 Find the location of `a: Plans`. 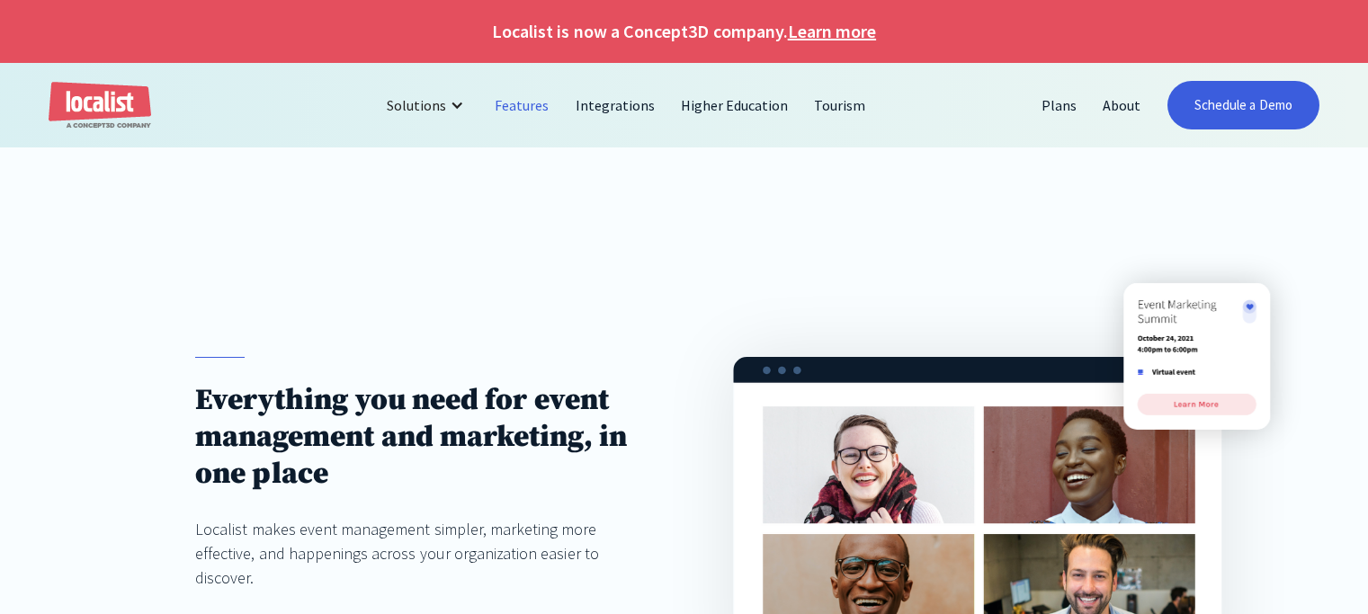

a: Plans is located at coordinates (1060, 105).